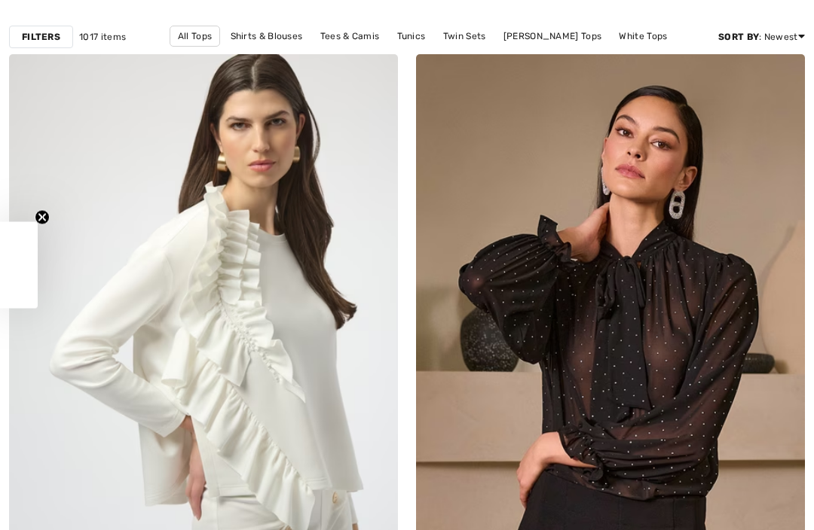  What do you see at coordinates (411, 36) in the screenshot?
I see `a: Tunics` at bounding box center [411, 36].